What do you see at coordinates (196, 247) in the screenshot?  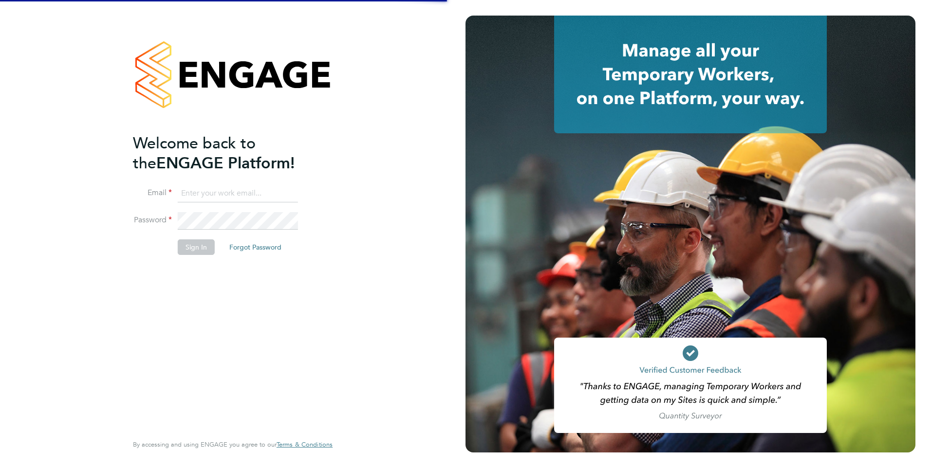 I see `button: Sign In` at bounding box center [196, 247].